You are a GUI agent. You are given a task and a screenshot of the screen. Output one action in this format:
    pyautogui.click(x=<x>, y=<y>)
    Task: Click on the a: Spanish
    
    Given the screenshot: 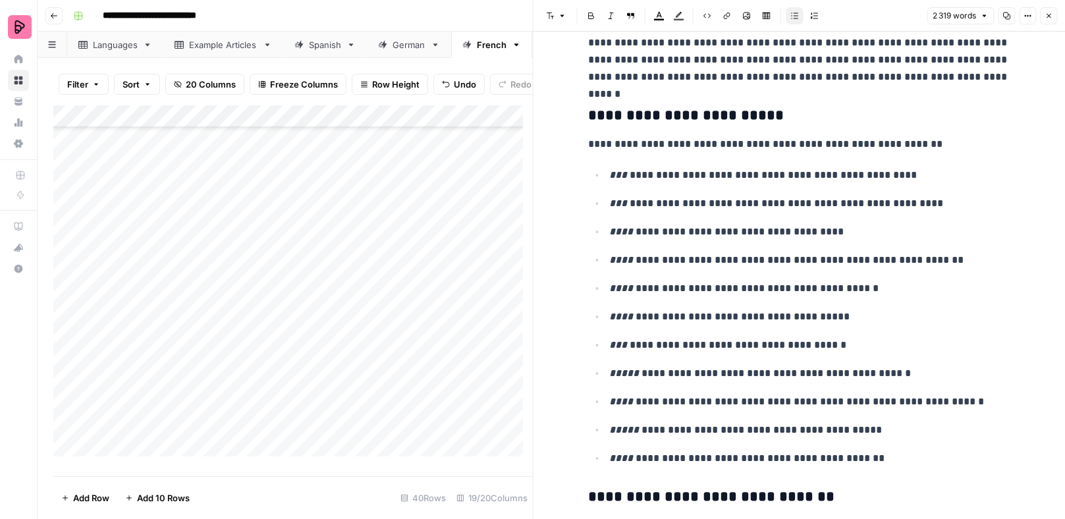 What is the action you would take?
    pyautogui.click(x=325, y=45)
    